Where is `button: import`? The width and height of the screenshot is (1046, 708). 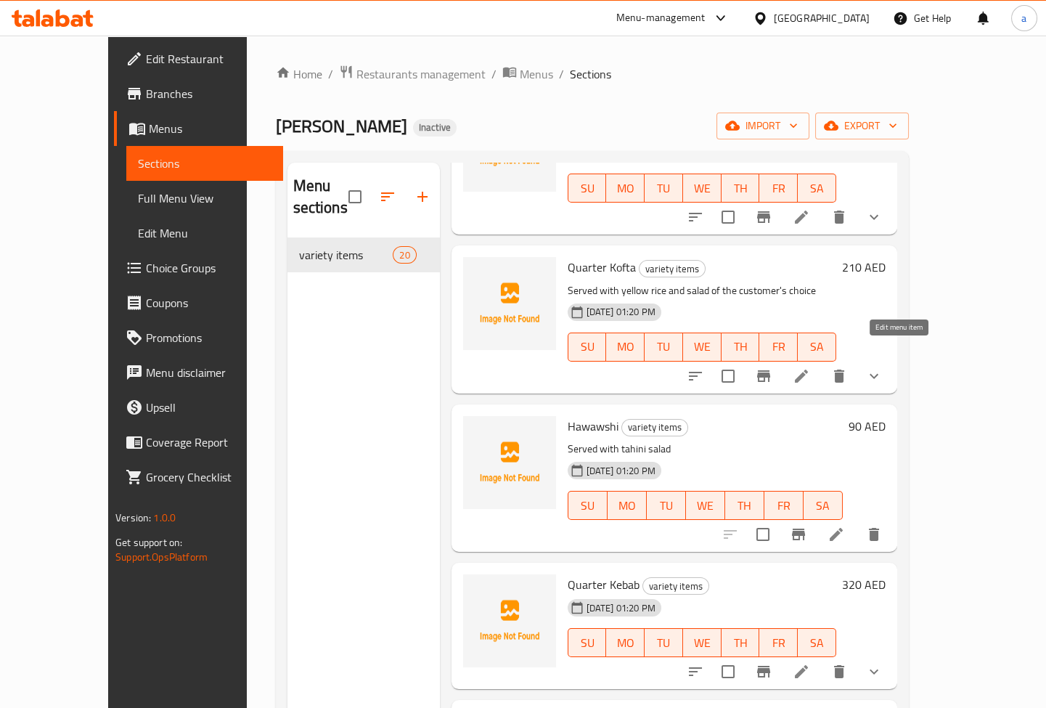 button: import is located at coordinates (763, 126).